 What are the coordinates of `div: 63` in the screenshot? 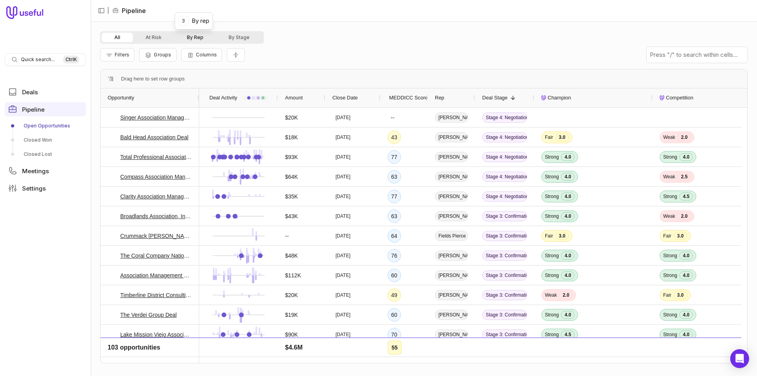 It's located at (394, 216).